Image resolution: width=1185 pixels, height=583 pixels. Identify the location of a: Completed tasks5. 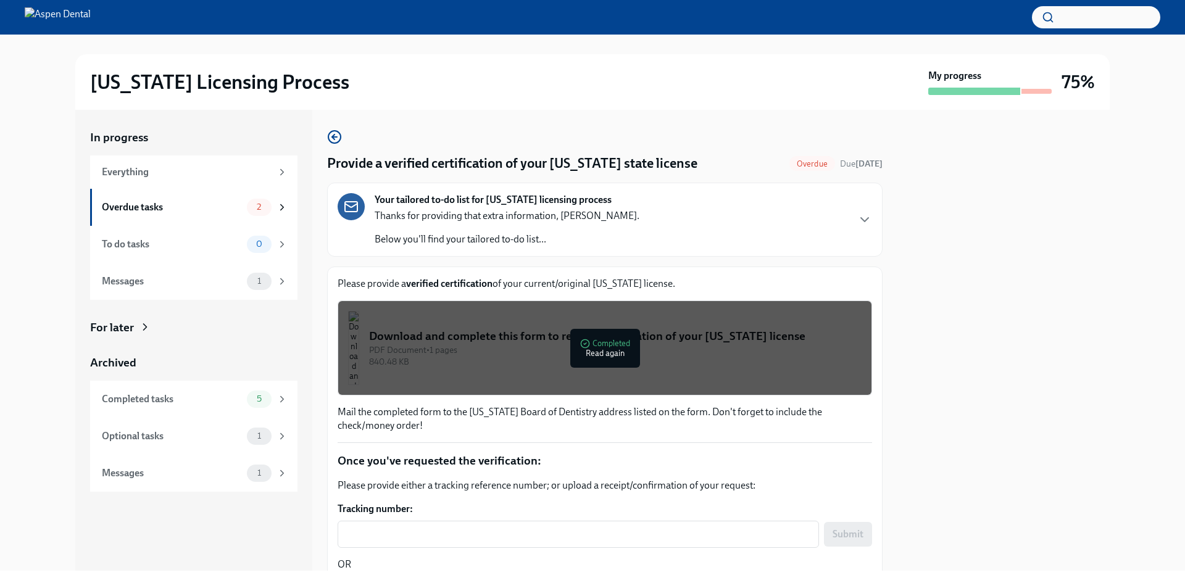
(194, 399).